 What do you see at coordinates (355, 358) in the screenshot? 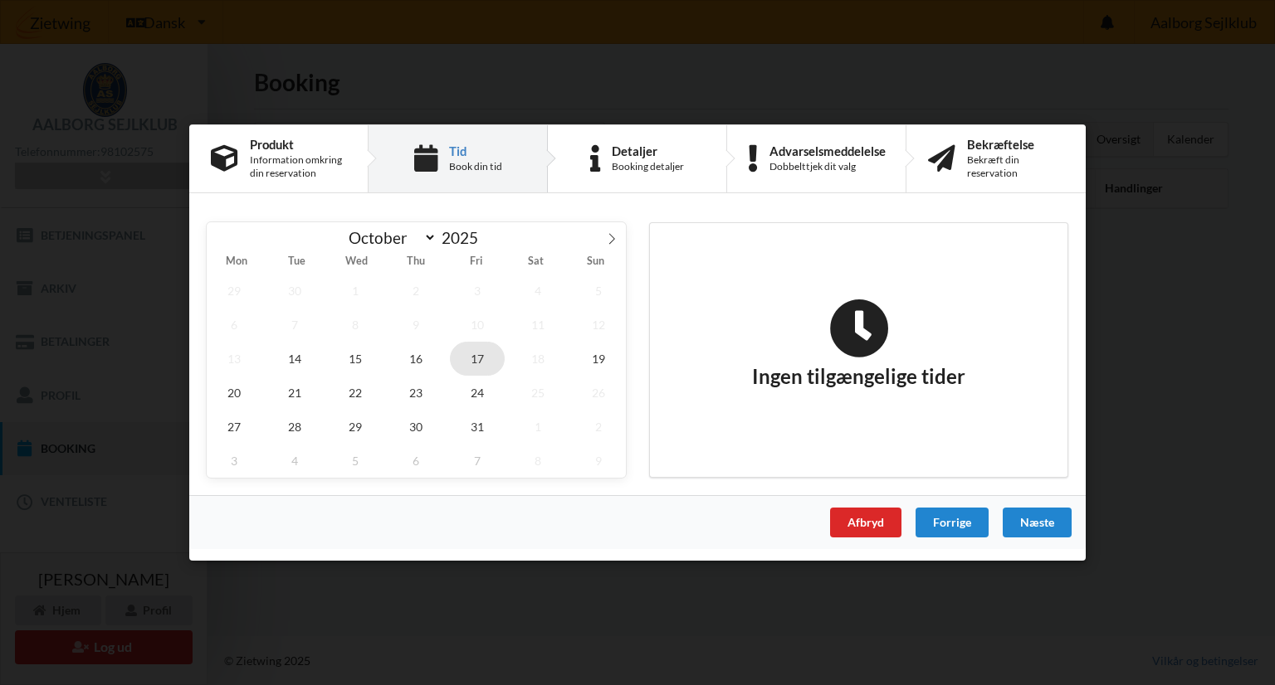
I see `span: October 15, 2025` at bounding box center [355, 358].